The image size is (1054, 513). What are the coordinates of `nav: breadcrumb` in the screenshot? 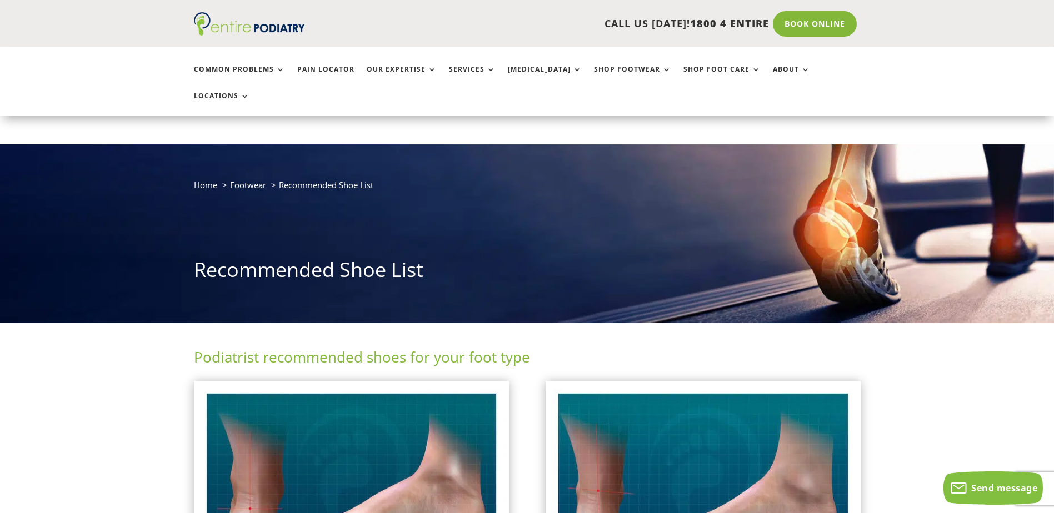 It's located at (527, 189).